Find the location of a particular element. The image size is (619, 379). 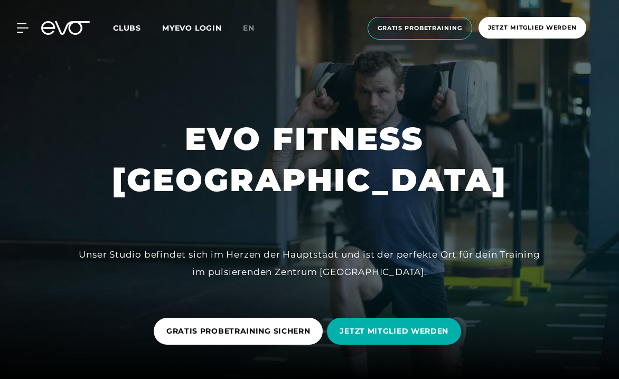

a: GRATIS PROBETRAINING SICHERN is located at coordinates (240, 331).